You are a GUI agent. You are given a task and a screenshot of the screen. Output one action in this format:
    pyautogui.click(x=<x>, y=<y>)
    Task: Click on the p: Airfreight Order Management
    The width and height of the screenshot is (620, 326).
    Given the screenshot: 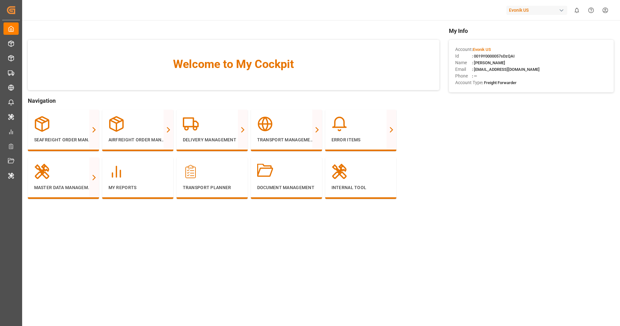 What is the action you would take?
    pyautogui.click(x=138, y=140)
    